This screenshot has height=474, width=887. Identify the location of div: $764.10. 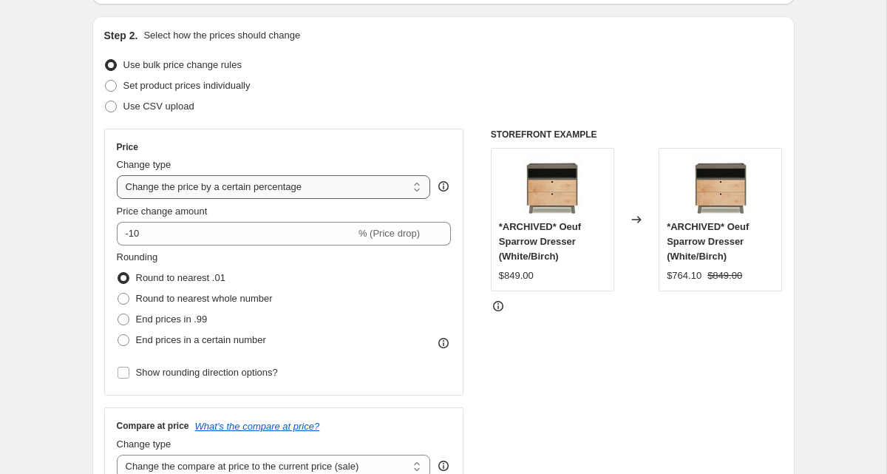
(683, 276).